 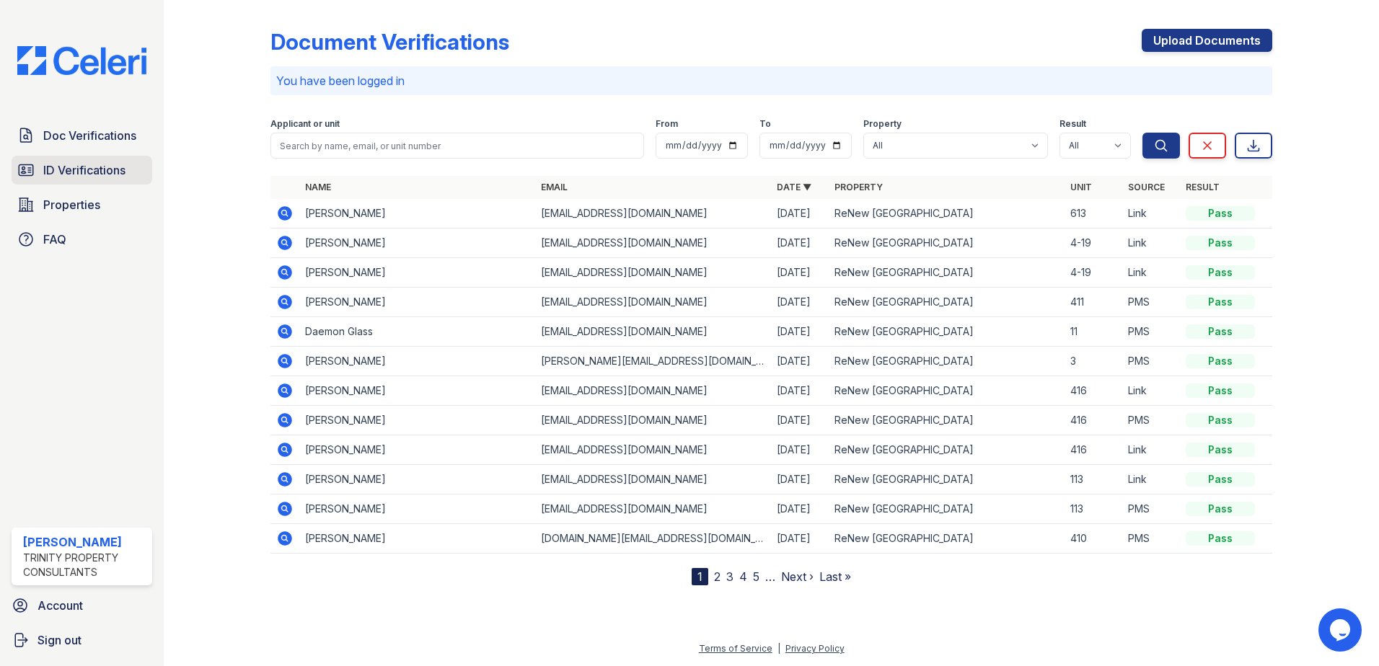 What do you see at coordinates (82, 640) in the screenshot?
I see `a: Sign out` at bounding box center [82, 640].